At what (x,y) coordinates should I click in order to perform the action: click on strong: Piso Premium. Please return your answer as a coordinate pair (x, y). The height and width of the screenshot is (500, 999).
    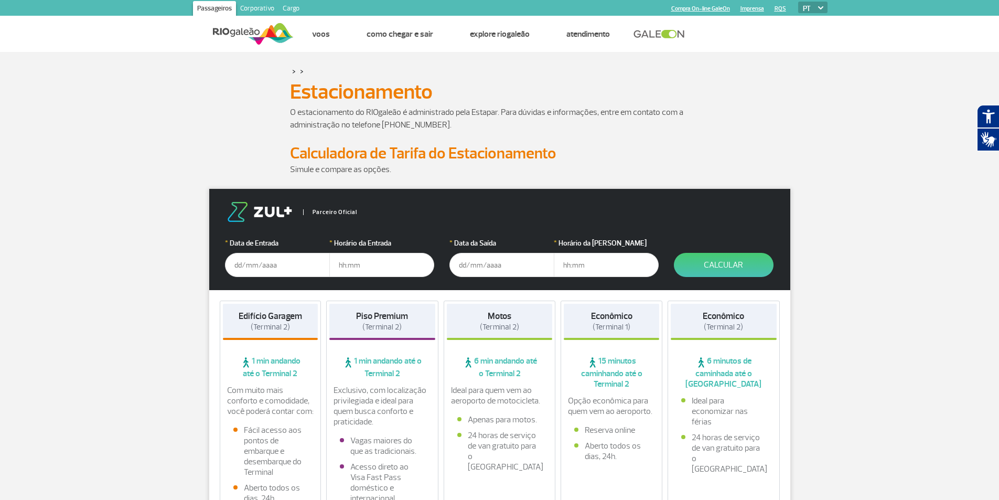
    Looking at the image, I should click on (382, 316).